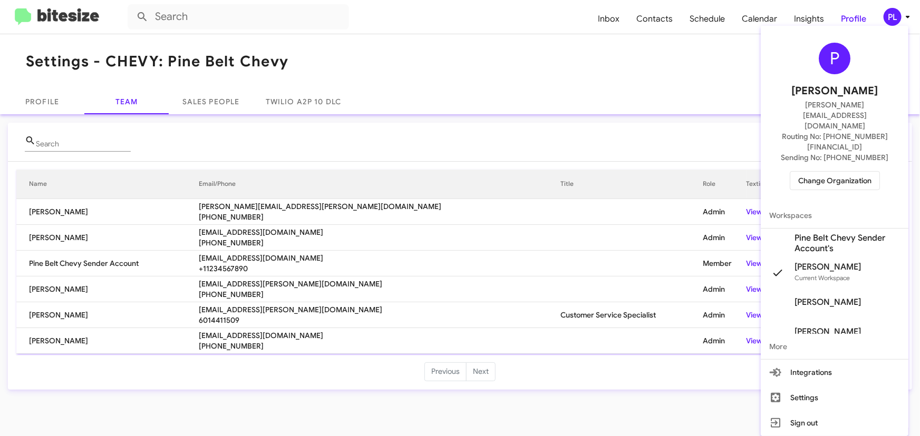 The image size is (920, 436). Describe the element at coordinates (834, 181) in the screenshot. I see `span: Change Organization` at that location.